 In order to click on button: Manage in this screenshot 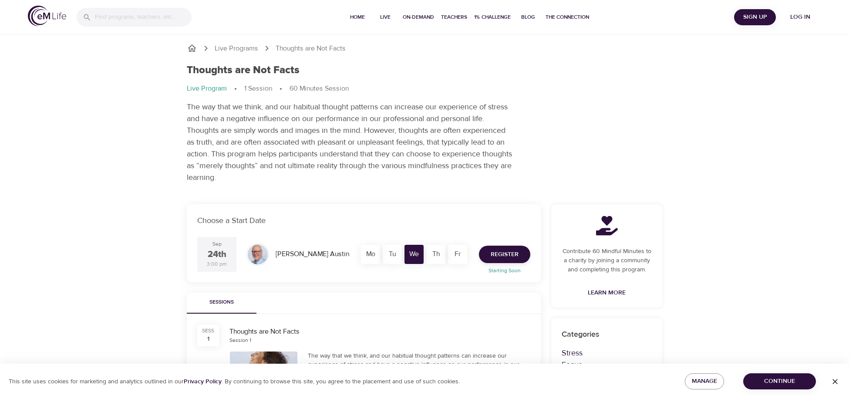, I will do `click(704, 381)`.